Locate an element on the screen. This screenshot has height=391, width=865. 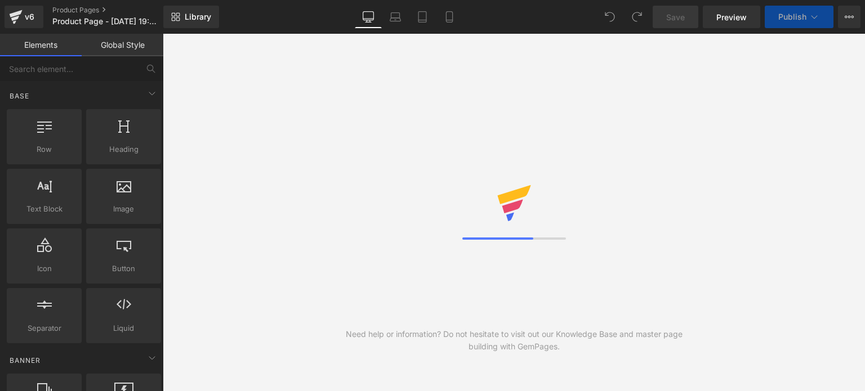
button: Undo is located at coordinates (610, 17).